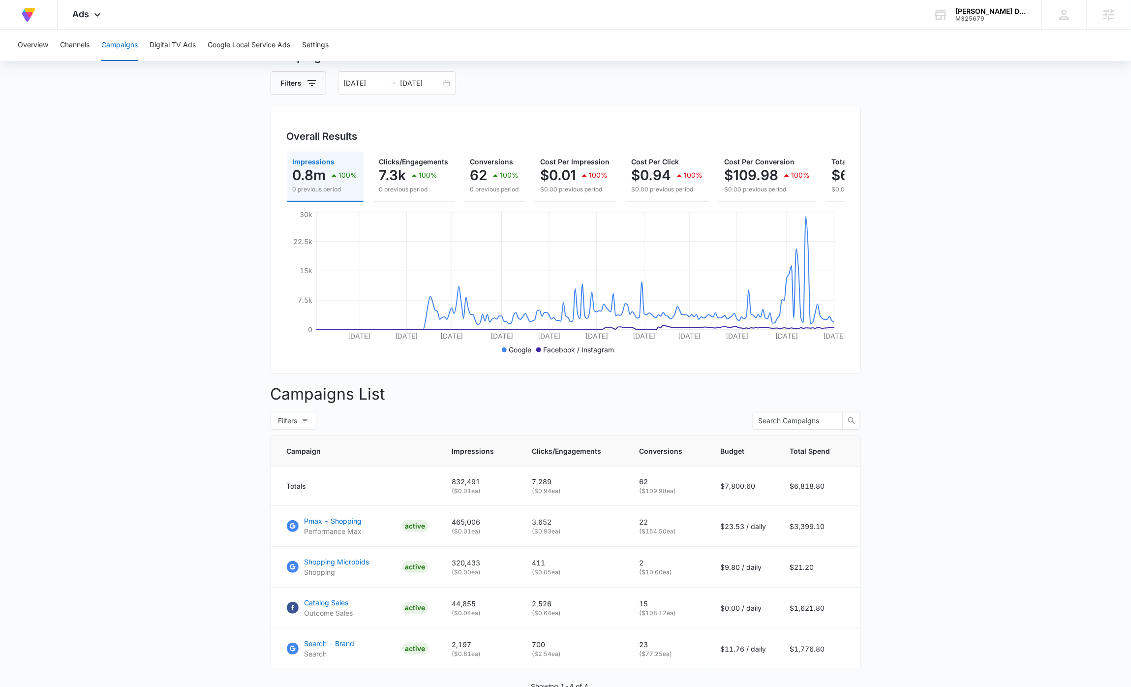 This screenshot has width=1131, height=687. What do you see at coordinates (120, 45) in the screenshot?
I see `button: Campaigns` at bounding box center [120, 45].